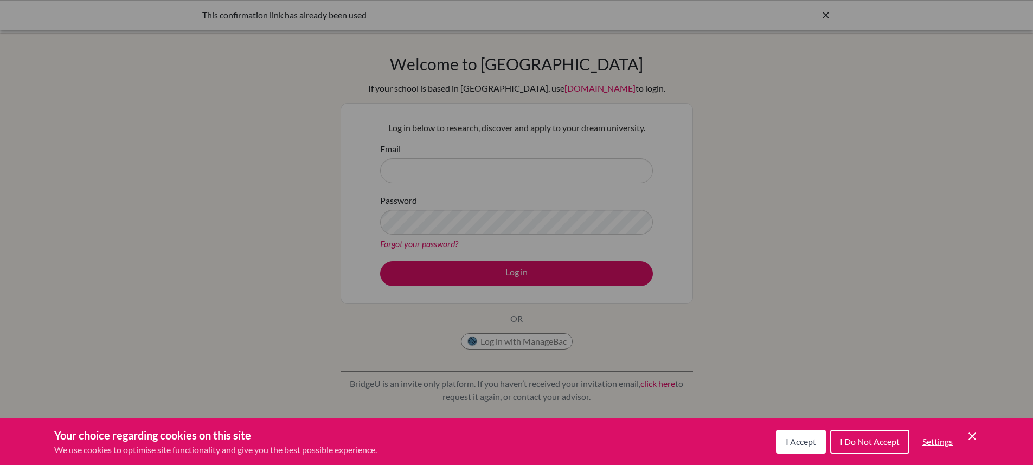  I want to click on span: I Accept, so click(801, 441).